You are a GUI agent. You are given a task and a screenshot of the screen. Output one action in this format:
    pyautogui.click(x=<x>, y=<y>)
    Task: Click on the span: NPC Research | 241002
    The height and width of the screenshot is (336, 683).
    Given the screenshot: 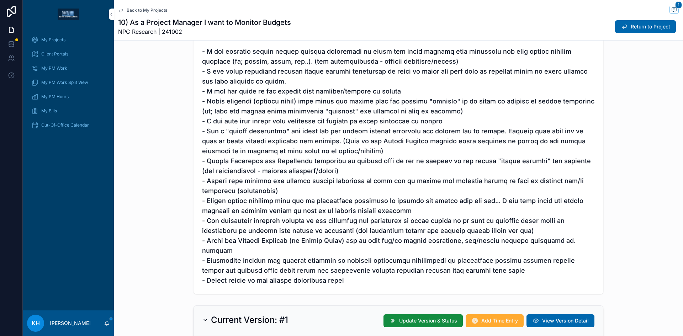 What is the action you would take?
    pyautogui.click(x=205, y=32)
    